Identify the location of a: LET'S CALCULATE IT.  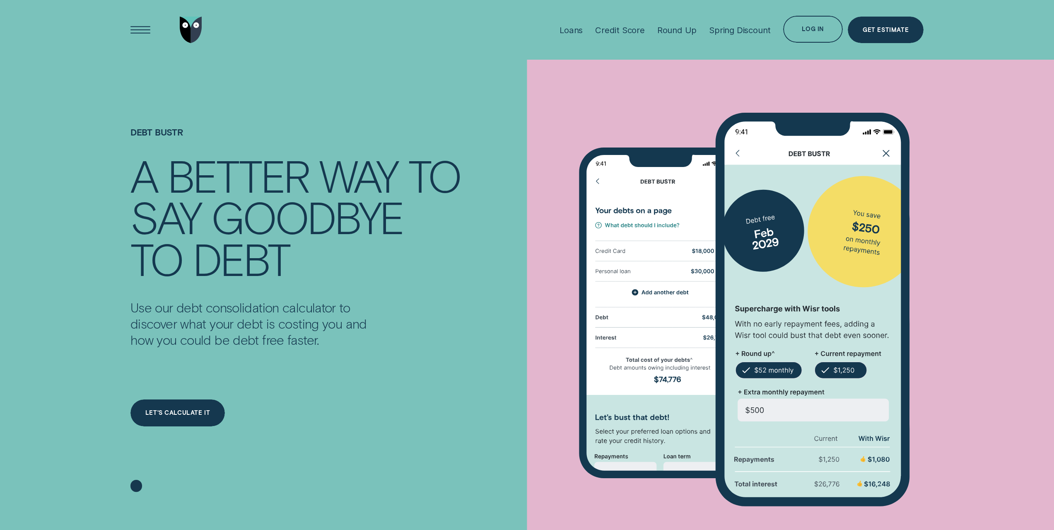
(178, 413).